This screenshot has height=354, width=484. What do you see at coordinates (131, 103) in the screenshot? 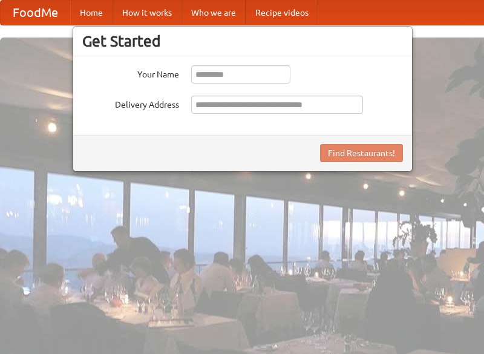
I see `label: Delivery Address` at bounding box center [131, 103].